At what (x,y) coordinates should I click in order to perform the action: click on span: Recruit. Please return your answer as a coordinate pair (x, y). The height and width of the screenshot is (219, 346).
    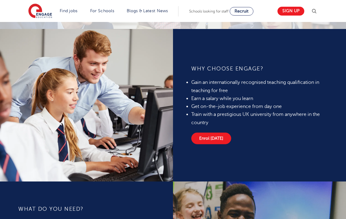
    Looking at the image, I should click on (242, 11).